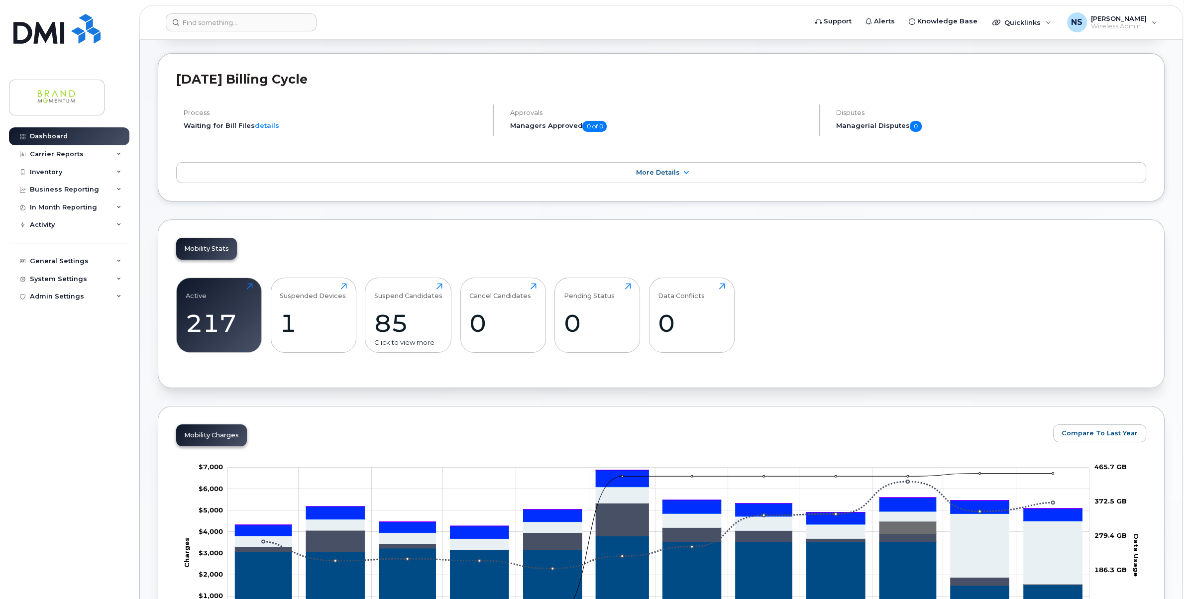 Image resolution: width=1188 pixels, height=599 pixels. I want to click on a: Data Conflicts0, so click(691, 315).